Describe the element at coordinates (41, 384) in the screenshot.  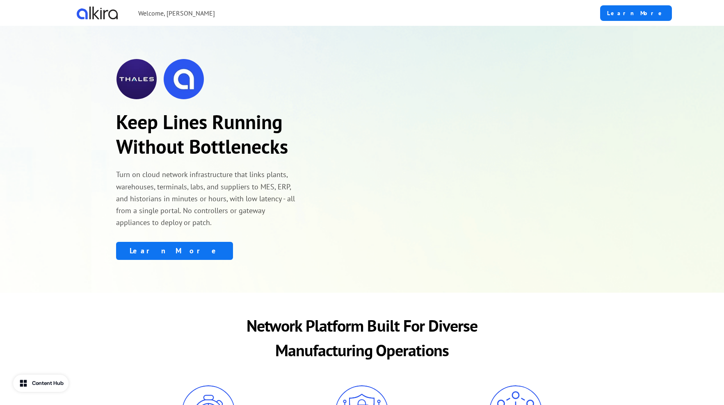
I see `button: Content Hub` at that location.